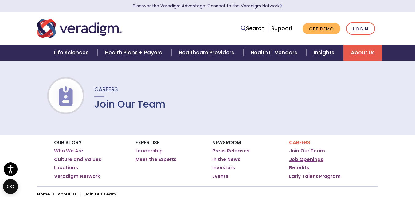  Describe the element at coordinates (207, 6) in the screenshot. I see `a: Discover the Veradigm Advantage: Connect to the Veradigm NetworkLearn More` at that location.